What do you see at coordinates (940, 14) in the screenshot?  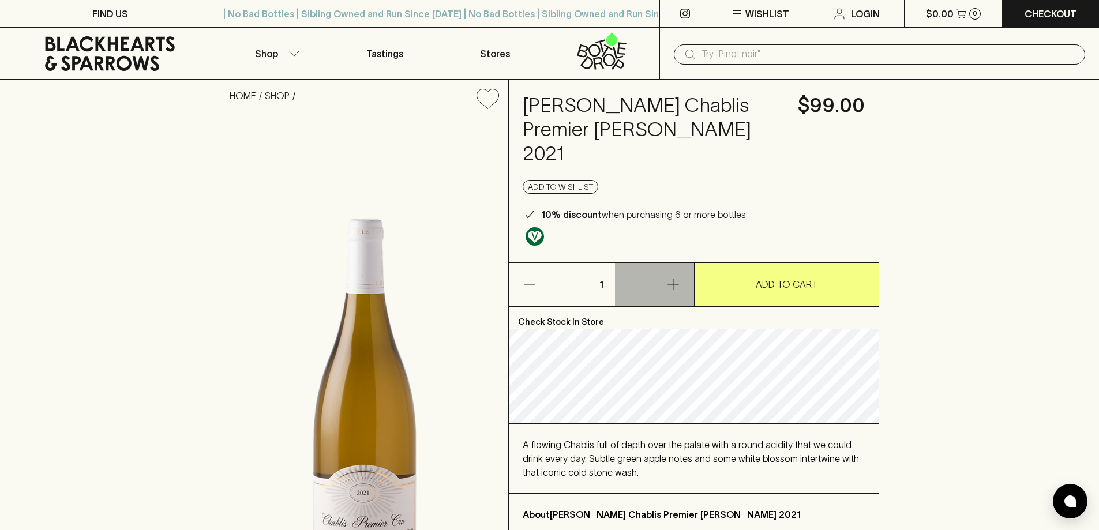 I see `p: $0.00` at bounding box center [940, 14].